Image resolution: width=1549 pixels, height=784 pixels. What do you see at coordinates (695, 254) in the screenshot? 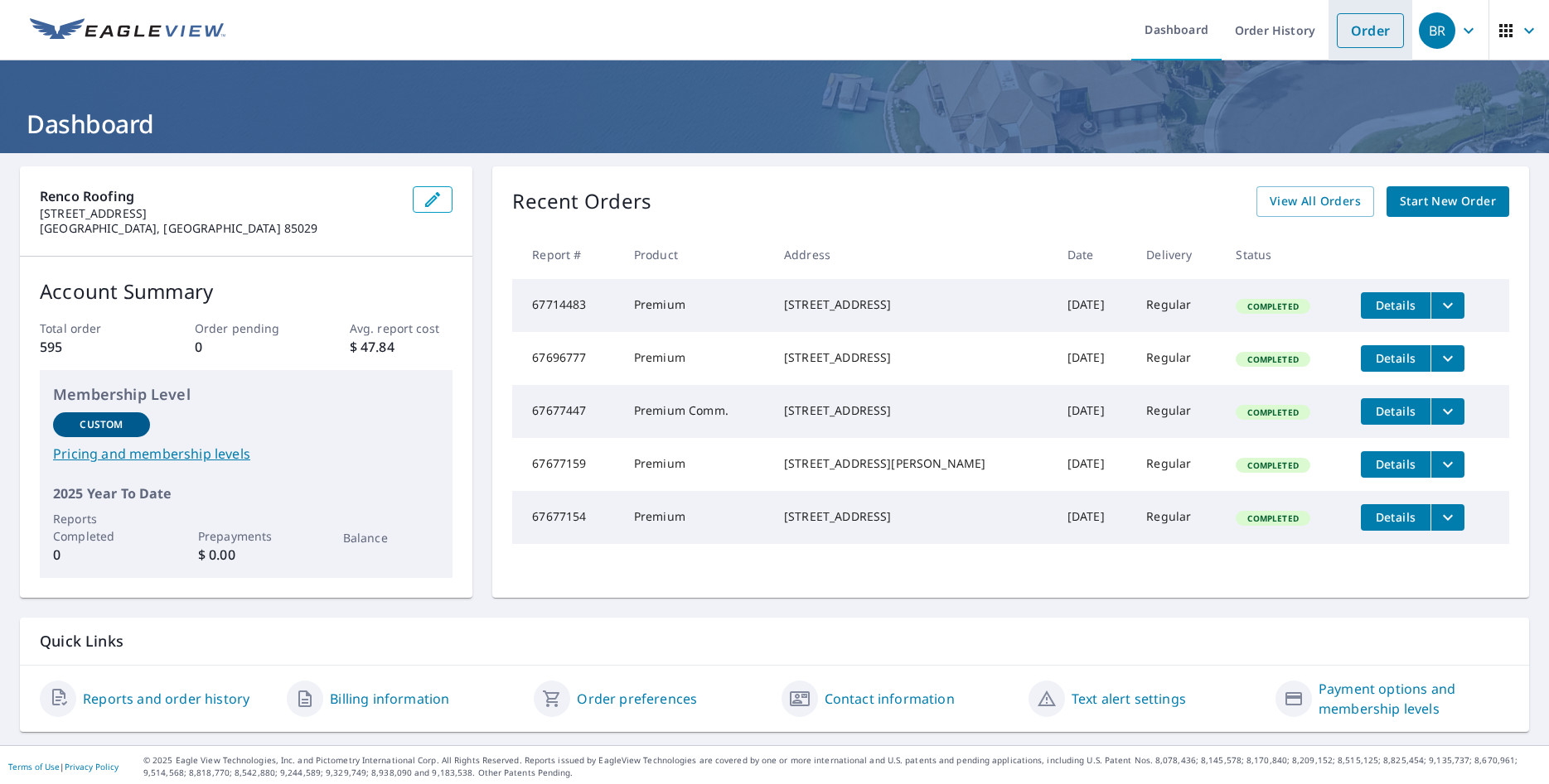
I see `th: Product` at bounding box center [695, 254].